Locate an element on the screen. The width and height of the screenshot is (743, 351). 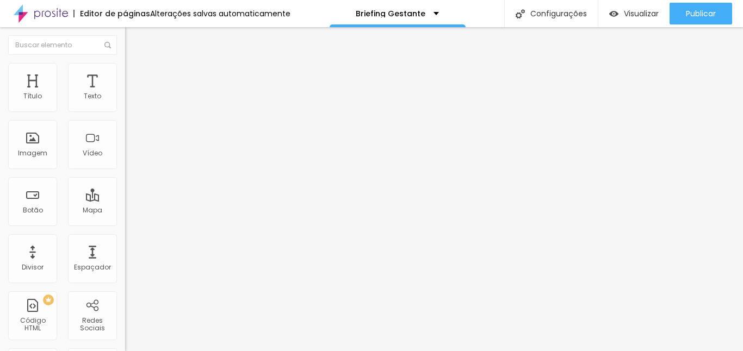
div: Mapa is located at coordinates (92, 210).